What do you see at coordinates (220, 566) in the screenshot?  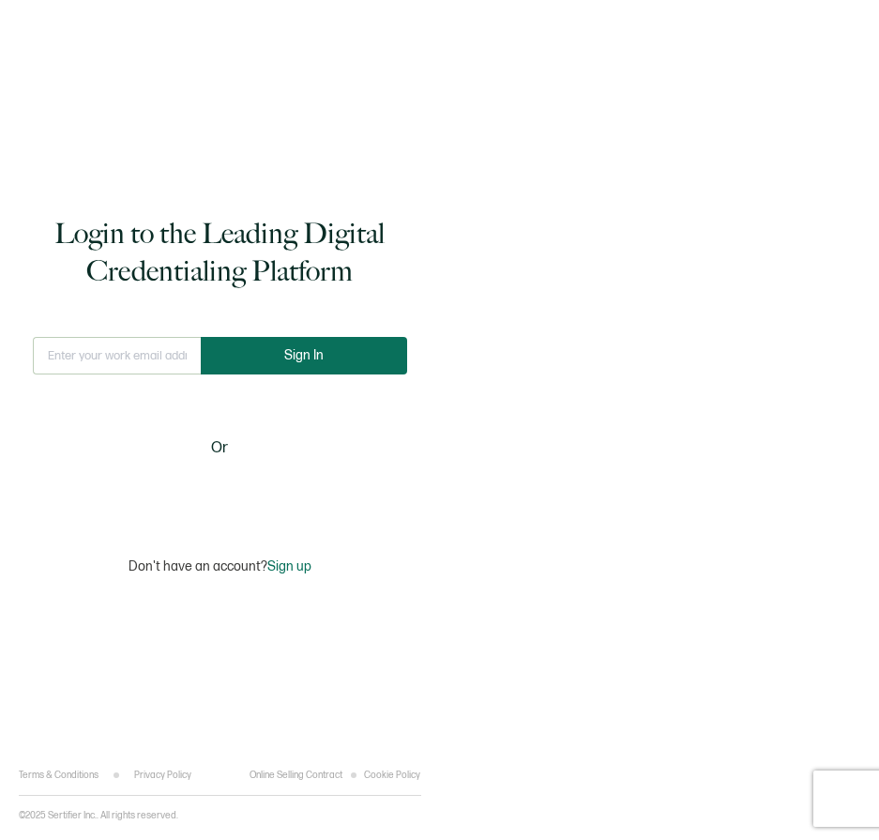 I see `p: Don't have an account?` at bounding box center [220, 566].